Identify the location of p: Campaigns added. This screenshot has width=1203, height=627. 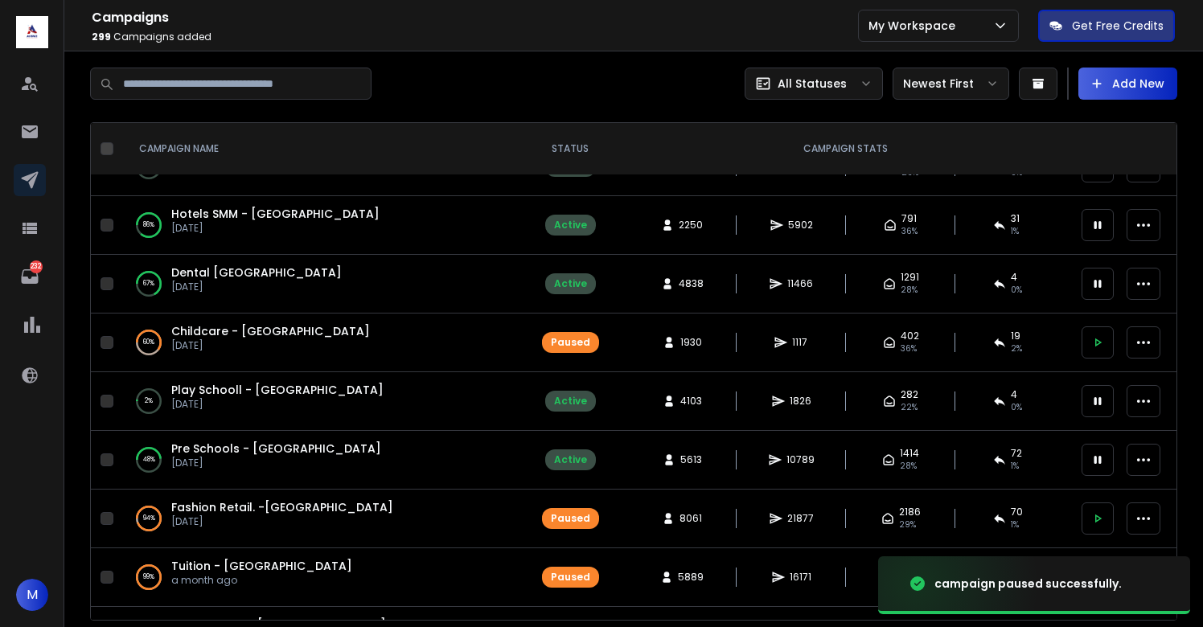
(475, 37).